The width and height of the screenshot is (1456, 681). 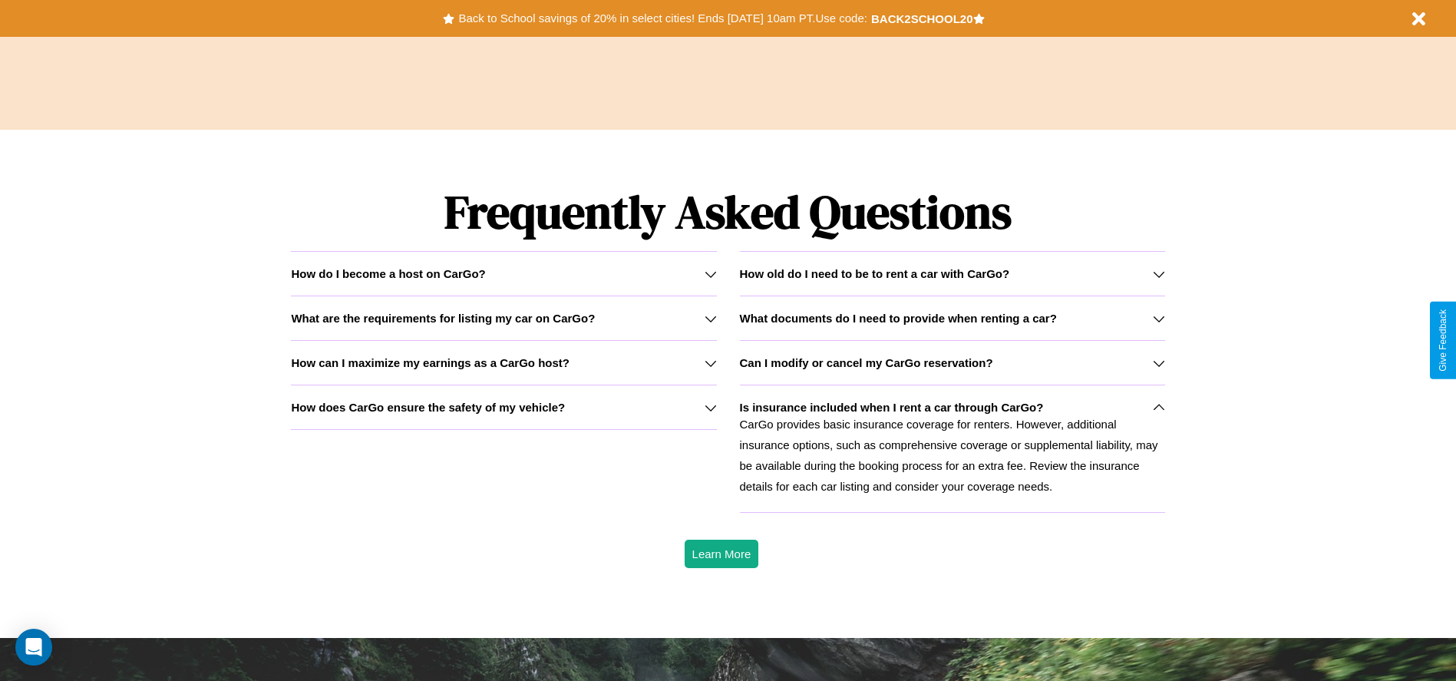 What do you see at coordinates (728, 212) in the screenshot?
I see `h1: Frequently Asked Questions` at bounding box center [728, 212].